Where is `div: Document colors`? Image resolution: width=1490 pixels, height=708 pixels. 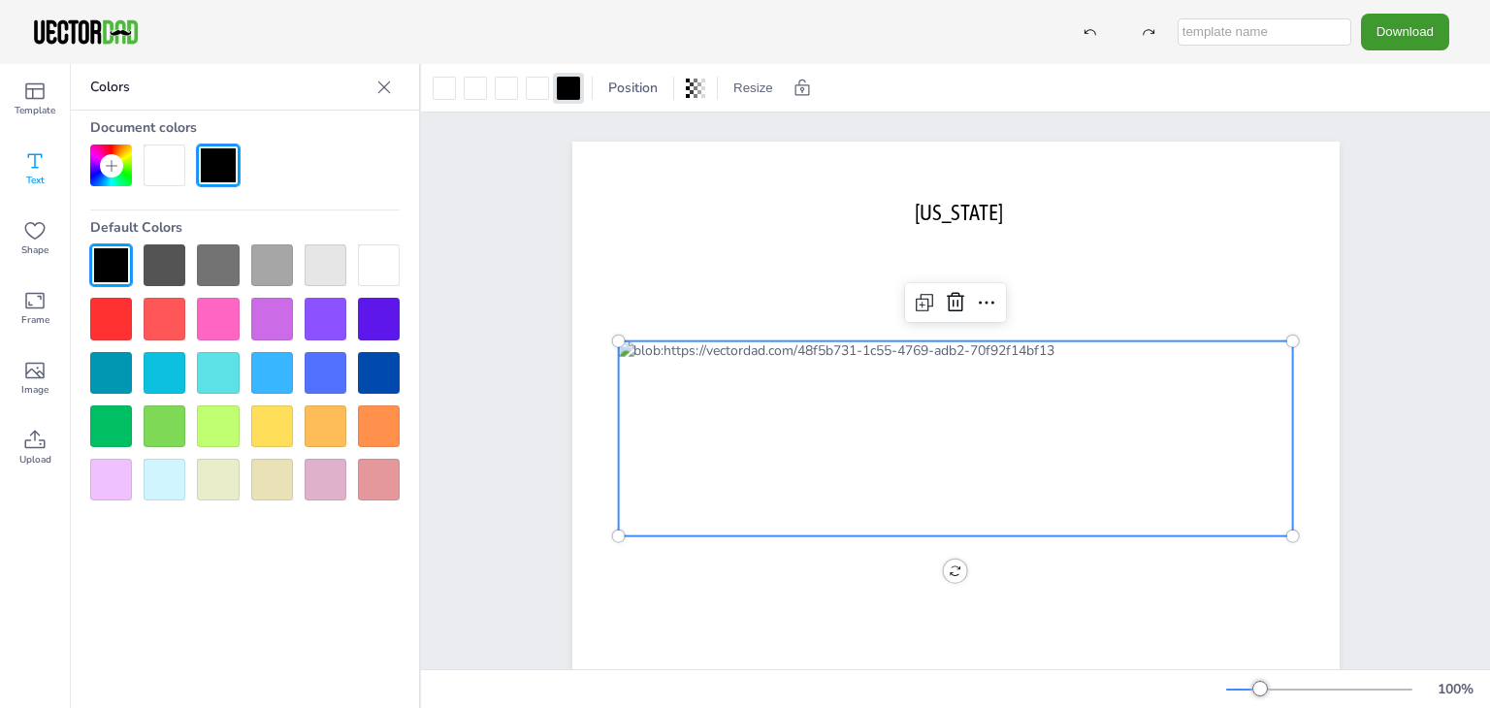
div: Document colors is located at coordinates (245, 127).